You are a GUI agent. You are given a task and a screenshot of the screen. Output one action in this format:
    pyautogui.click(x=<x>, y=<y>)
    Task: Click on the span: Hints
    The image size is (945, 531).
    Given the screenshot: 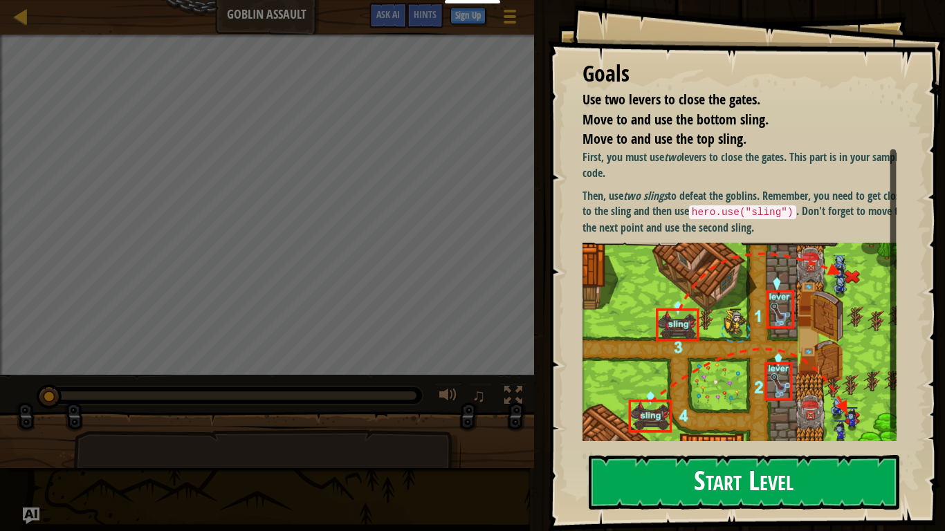 What is the action you would take?
    pyautogui.click(x=425, y=14)
    